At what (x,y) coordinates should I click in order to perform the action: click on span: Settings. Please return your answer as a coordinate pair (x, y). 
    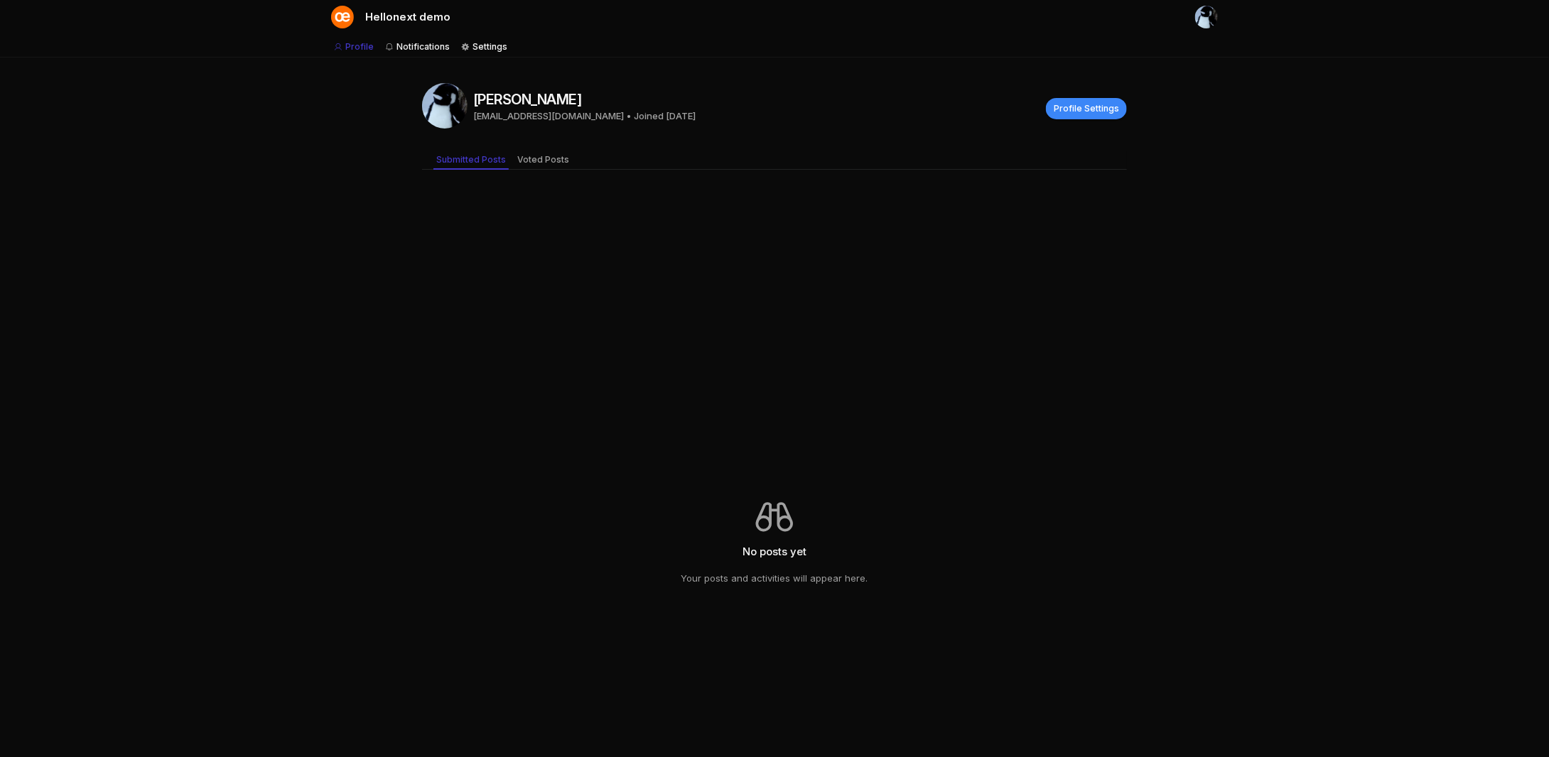
    Looking at the image, I should click on (489, 47).